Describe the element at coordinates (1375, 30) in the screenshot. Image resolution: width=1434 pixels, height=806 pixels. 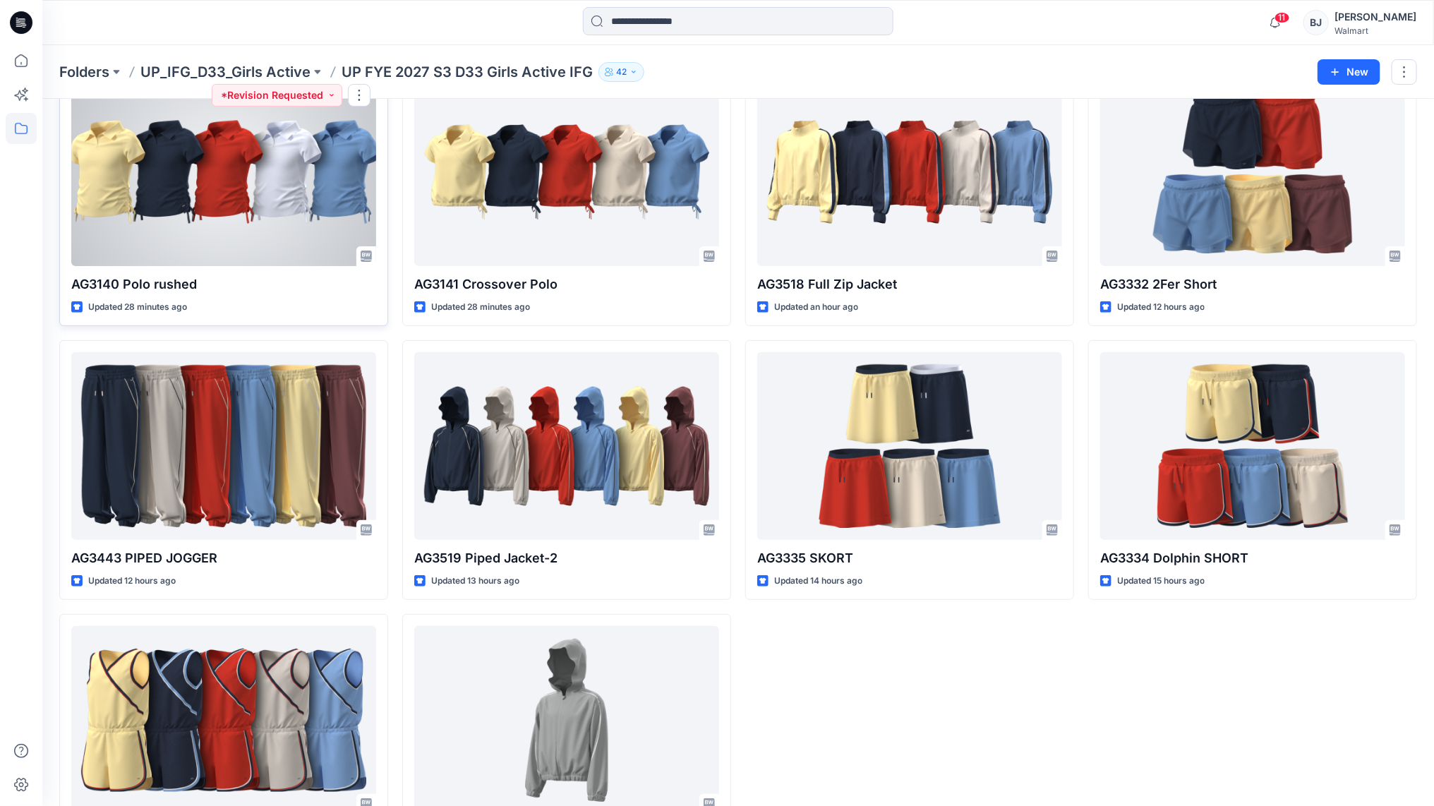
I see `div: Walmart` at that location.